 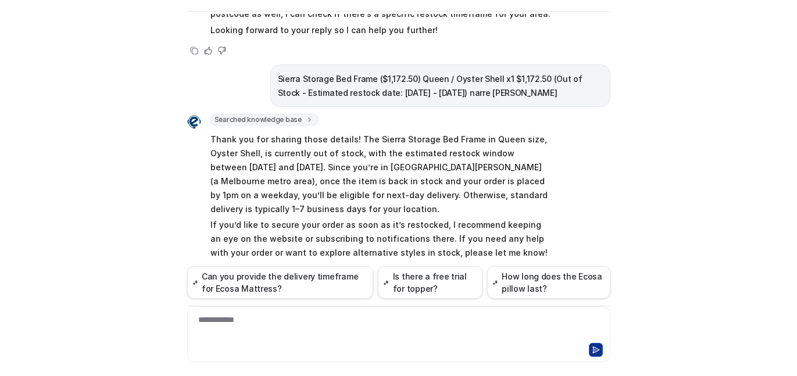 What do you see at coordinates (549, 282) in the screenshot?
I see `button: How long does the Ecosa pillow last?` at bounding box center [549, 282].